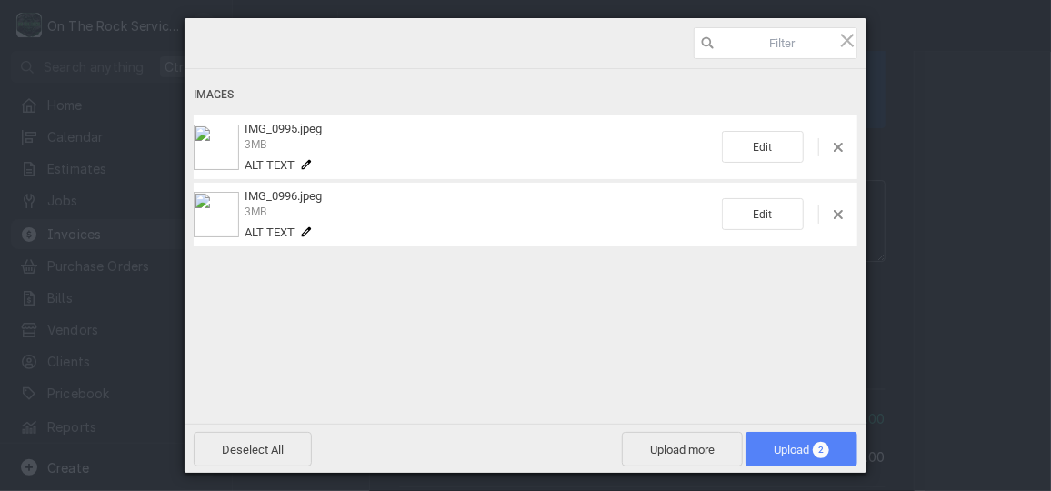 The height and width of the screenshot is (491, 1051). What do you see at coordinates (253, 449) in the screenshot?
I see `span: Deselect All` at bounding box center [253, 449].